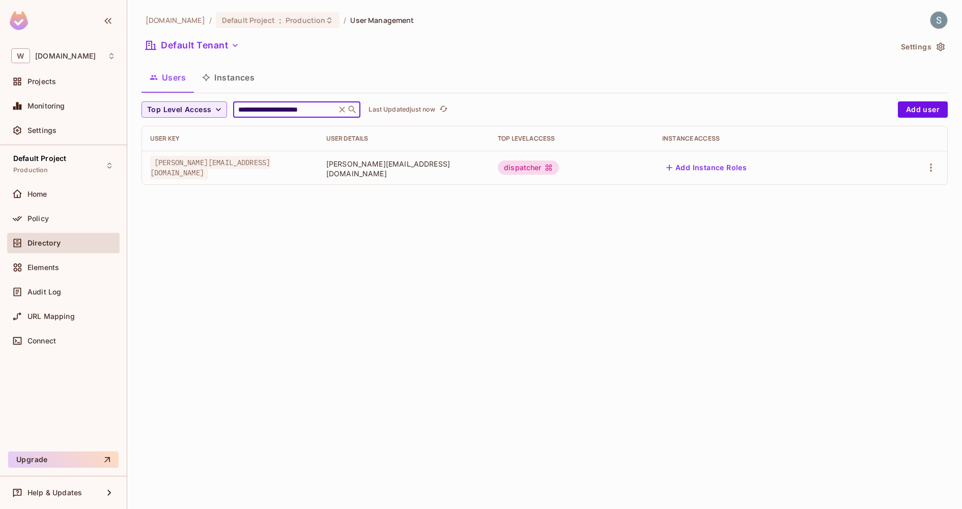 This screenshot has width=962, height=509. What do you see at coordinates (42, 130) in the screenshot?
I see `span: Settings` at bounding box center [42, 130].